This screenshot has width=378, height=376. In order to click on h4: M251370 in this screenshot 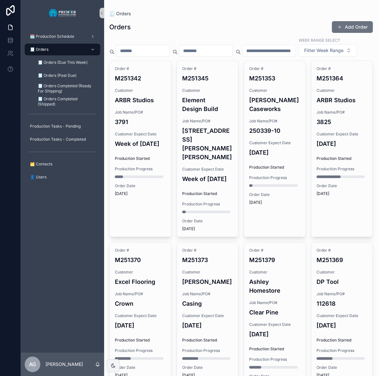, I will do `click(140, 260)`.